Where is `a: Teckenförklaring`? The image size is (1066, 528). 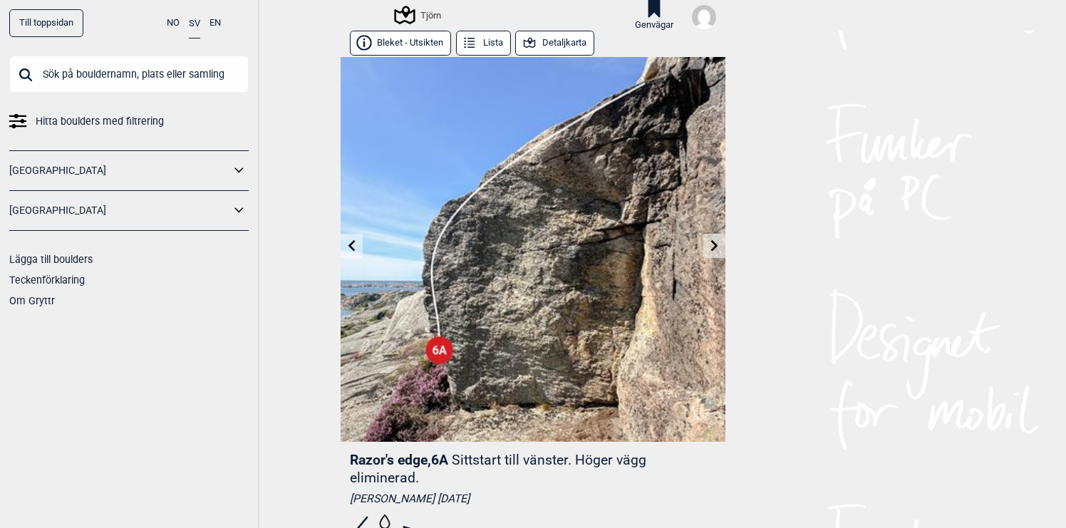
a: Teckenförklaring is located at coordinates (47, 280).